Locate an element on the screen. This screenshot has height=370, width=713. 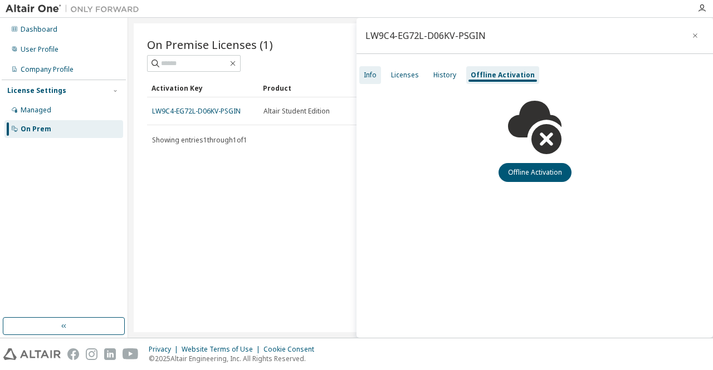
div: History is located at coordinates (444, 75).